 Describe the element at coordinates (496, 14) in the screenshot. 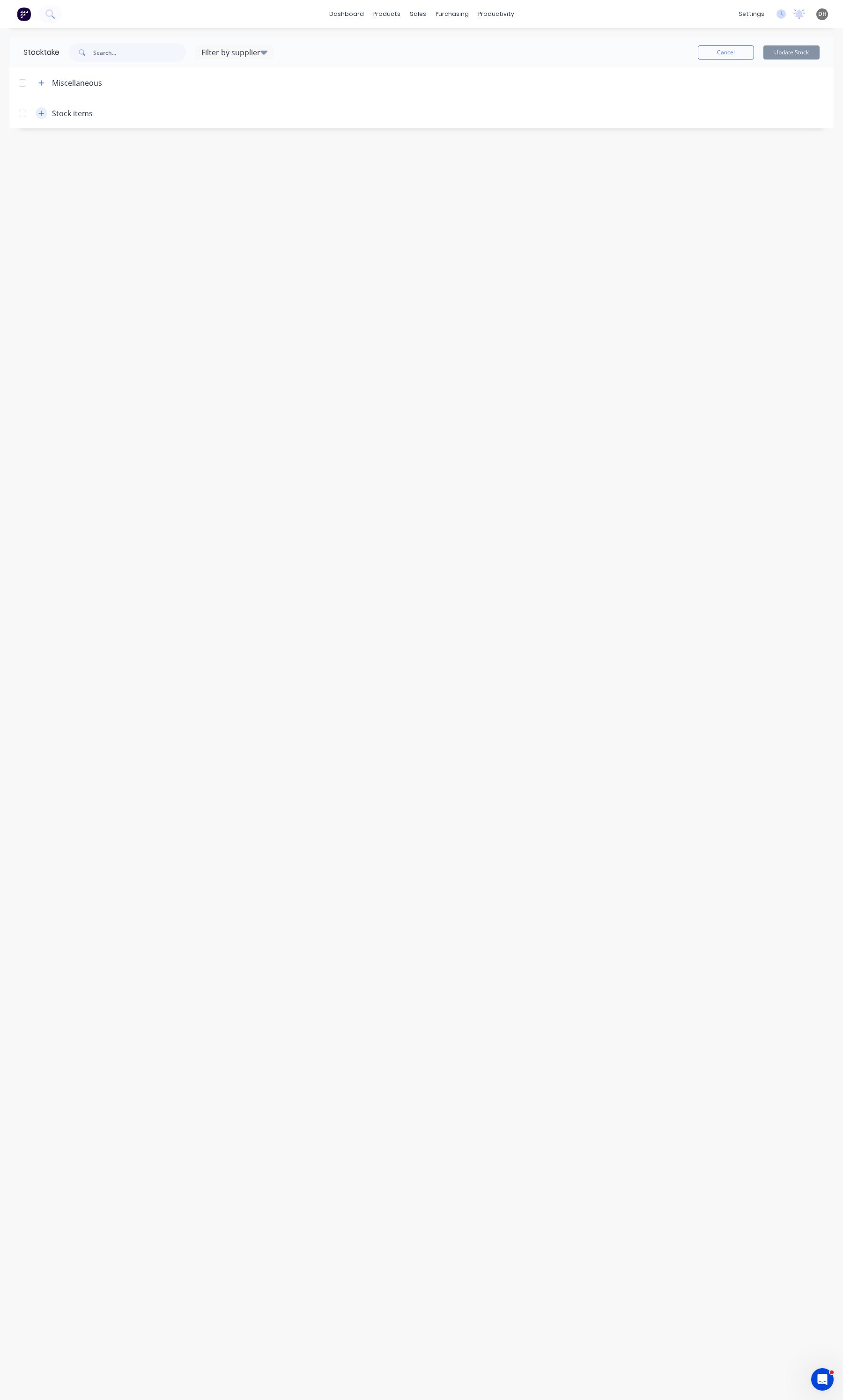

I see `div: productivity` at that location.